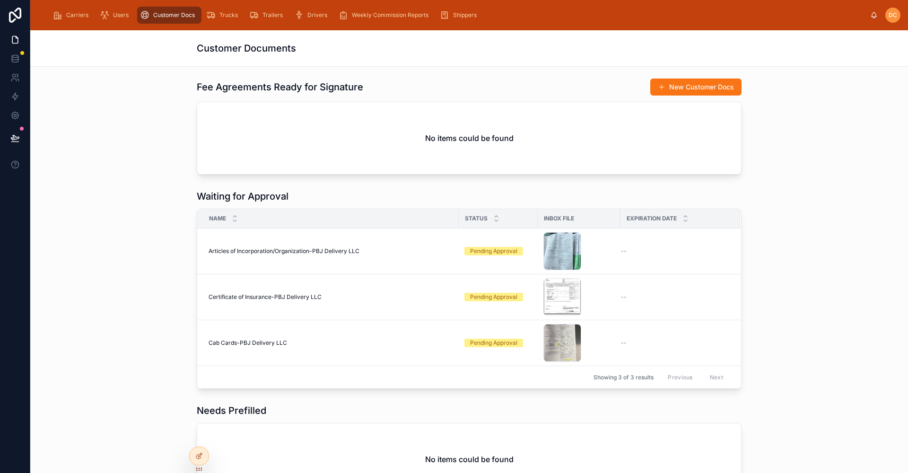  Describe the element at coordinates (331, 297) in the screenshot. I see `a: Certificate of Insurance-PBJ Delivery LLC` at that location.